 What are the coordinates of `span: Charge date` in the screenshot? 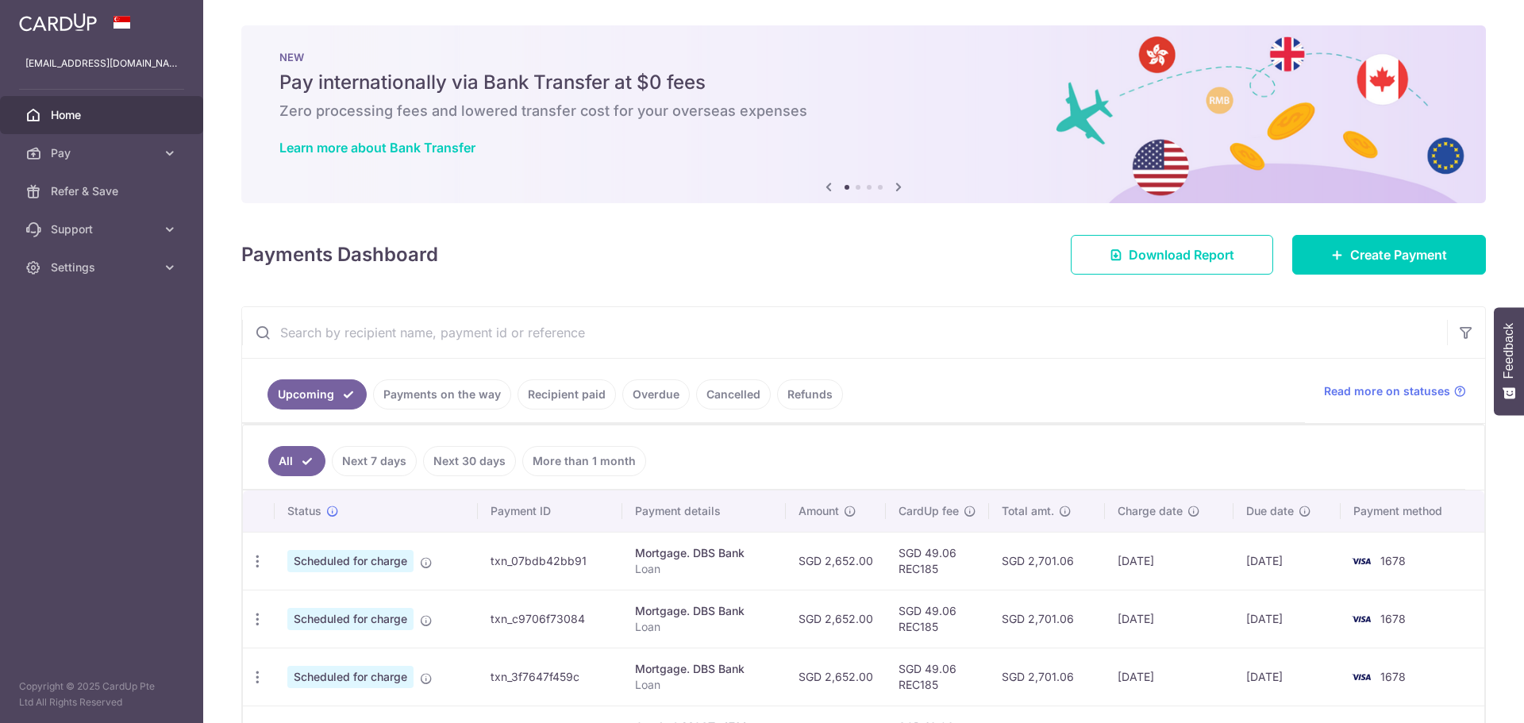 It's located at (1151, 511).